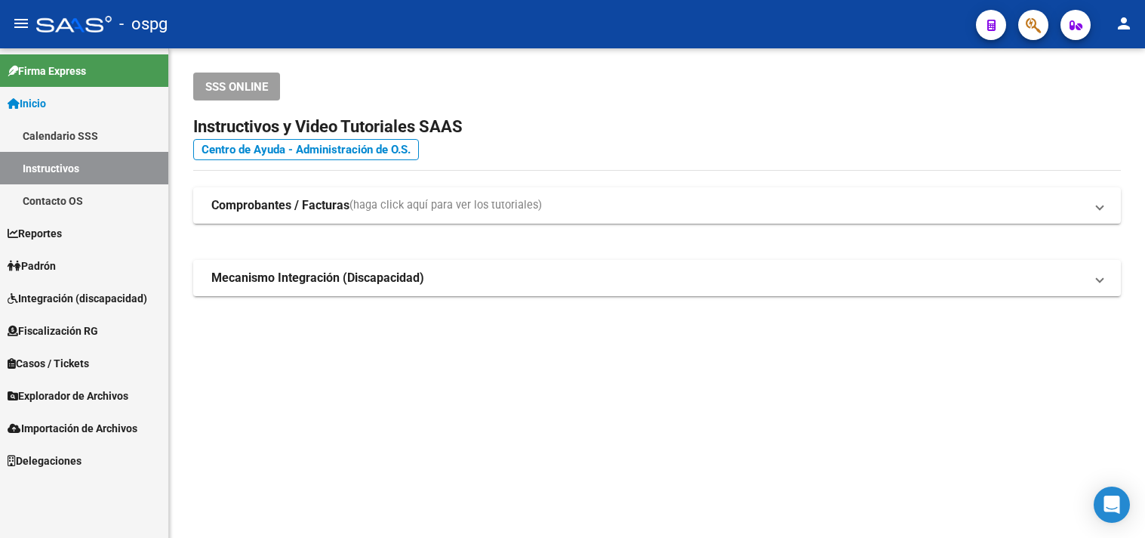 This screenshot has height=538, width=1145. I want to click on span: Firma Express, so click(47, 71).